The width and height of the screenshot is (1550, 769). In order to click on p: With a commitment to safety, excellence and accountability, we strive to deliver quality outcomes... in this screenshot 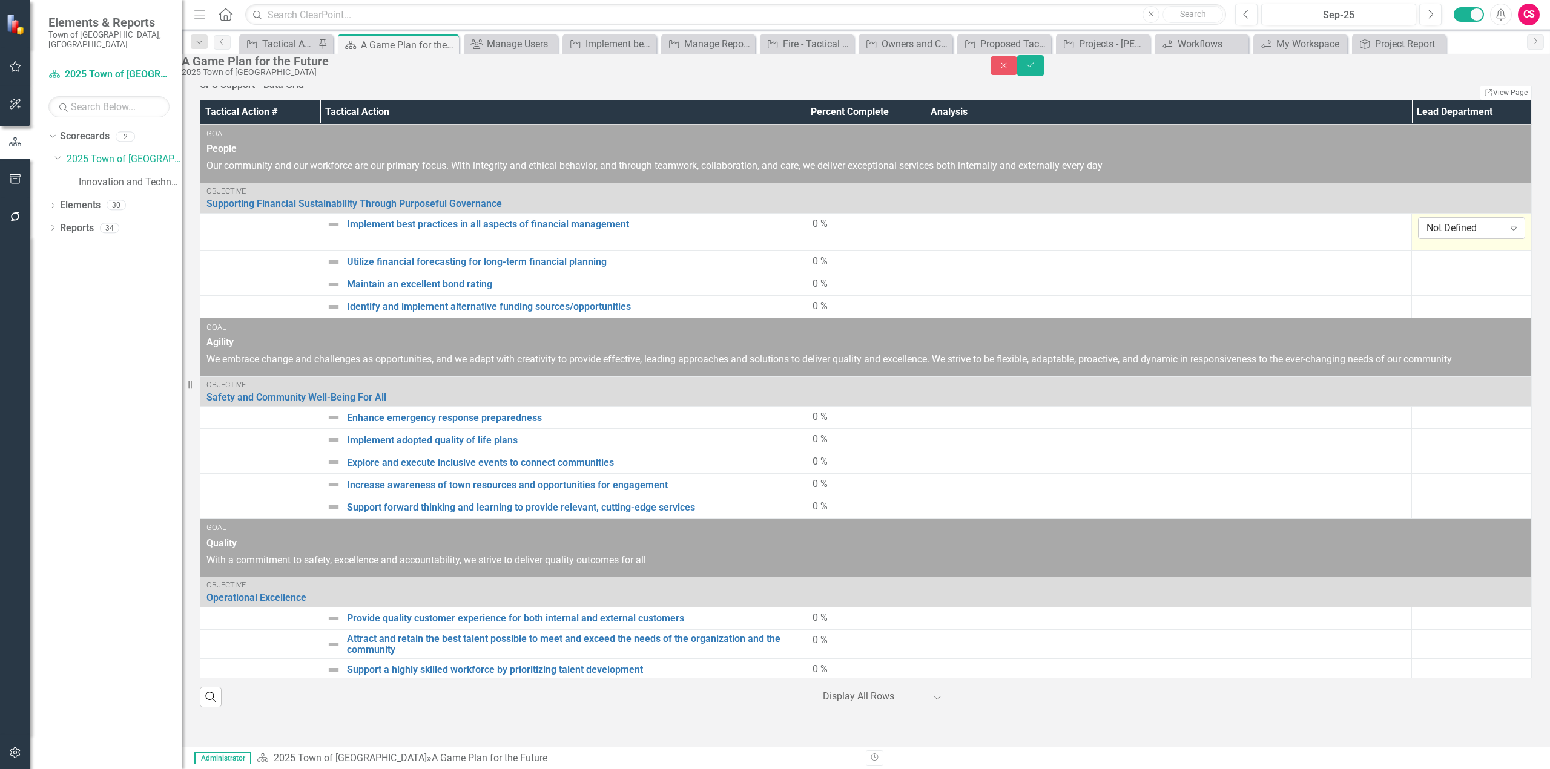, I will do `click(866, 561)`.